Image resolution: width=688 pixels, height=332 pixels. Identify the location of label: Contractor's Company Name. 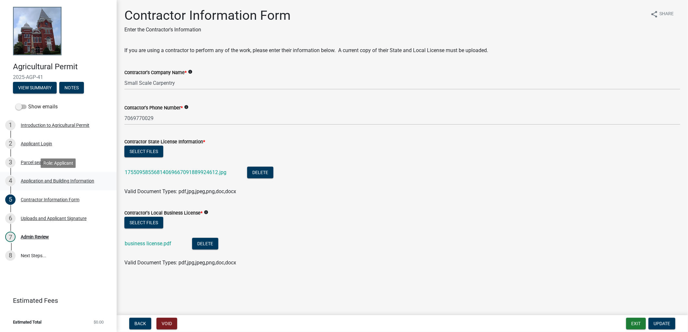
(155, 73).